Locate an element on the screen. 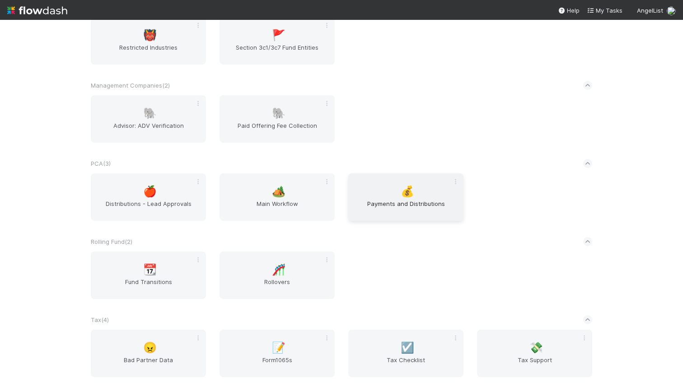 The image size is (683, 387). span: Tax Support is located at coordinates (534, 365).